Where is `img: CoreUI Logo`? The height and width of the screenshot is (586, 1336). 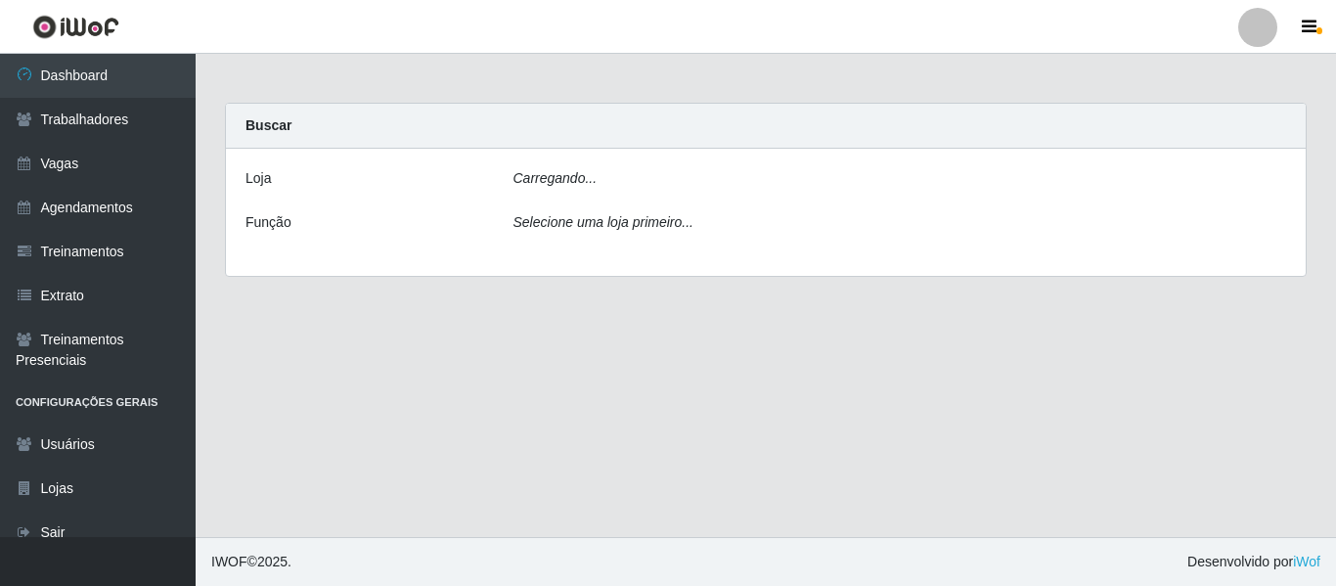
img: CoreUI Logo is located at coordinates (75, 26).